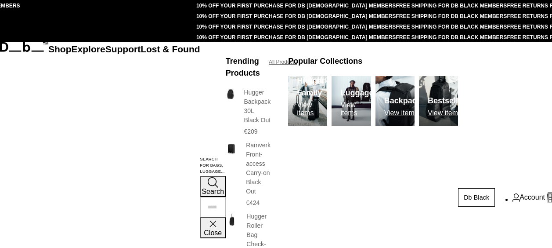  Describe the element at coordinates (283, 62) in the screenshot. I see `a: All Products` at that location.